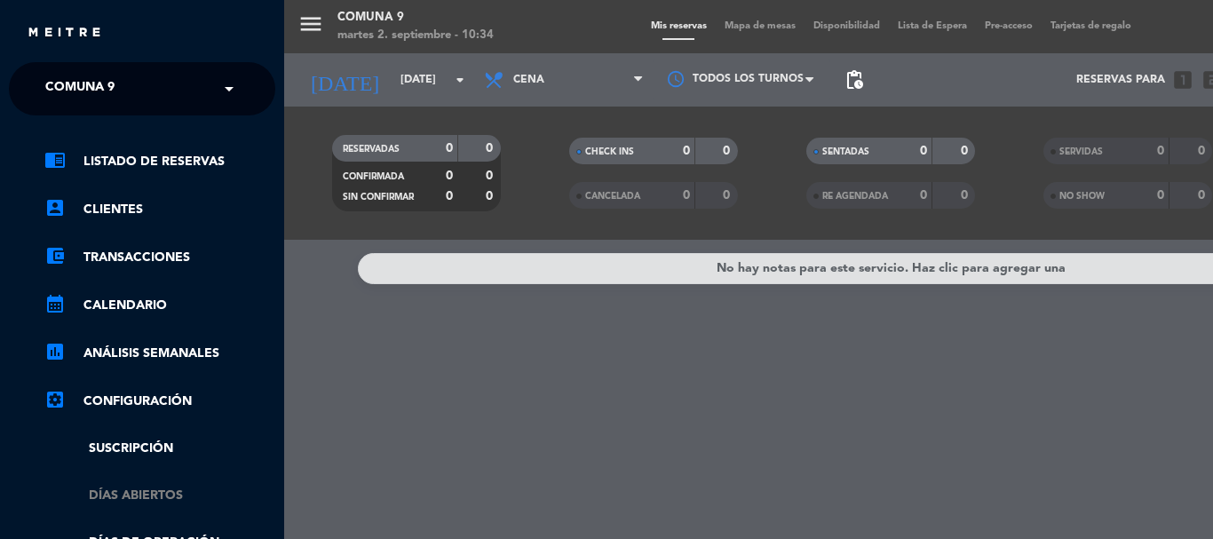  What do you see at coordinates (55, 352) in the screenshot?
I see `i: assessment` at bounding box center [55, 352].